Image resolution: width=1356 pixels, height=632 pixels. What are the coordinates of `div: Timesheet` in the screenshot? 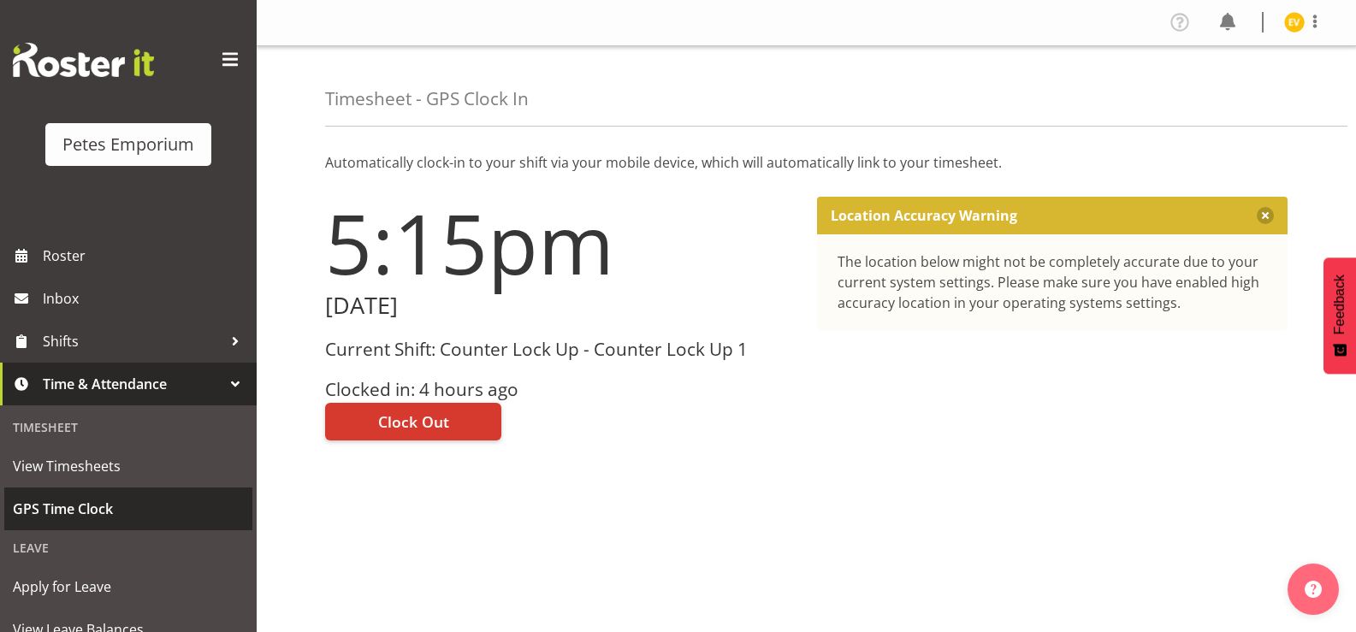 It's located at (128, 427).